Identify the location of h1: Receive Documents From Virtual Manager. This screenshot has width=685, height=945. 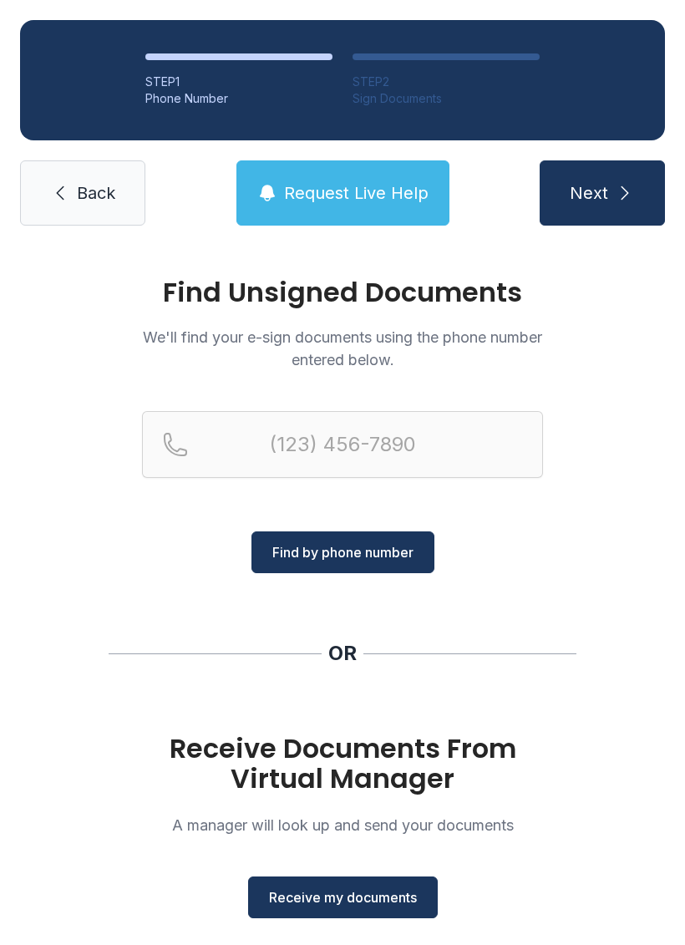
(343, 764).